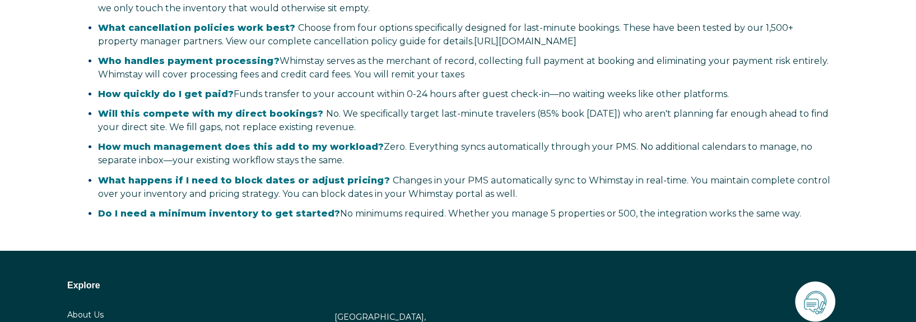  What do you see at coordinates (463, 67) in the screenshot?
I see `span: Whimstay serves as the merchant of record, collecting full payment at booking and eliminating you...` at bounding box center [463, 67].